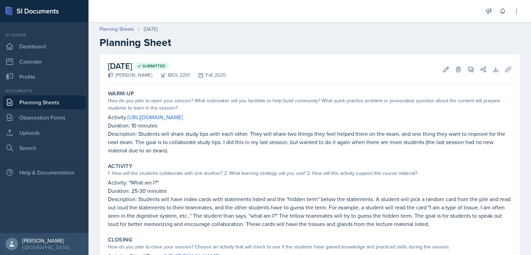 The image size is (531, 255). What do you see at coordinates (44, 173) in the screenshot?
I see `div: Help & Documentation` at bounding box center [44, 173].